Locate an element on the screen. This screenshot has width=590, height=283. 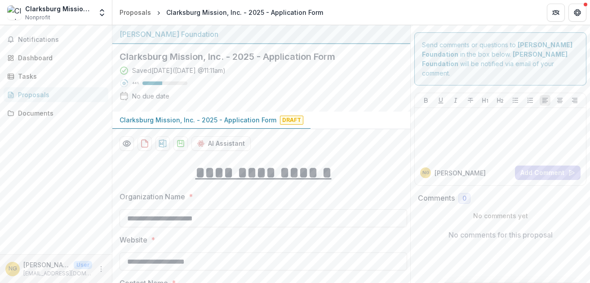
button: Heading 1 is located at coordinates (486, 100).